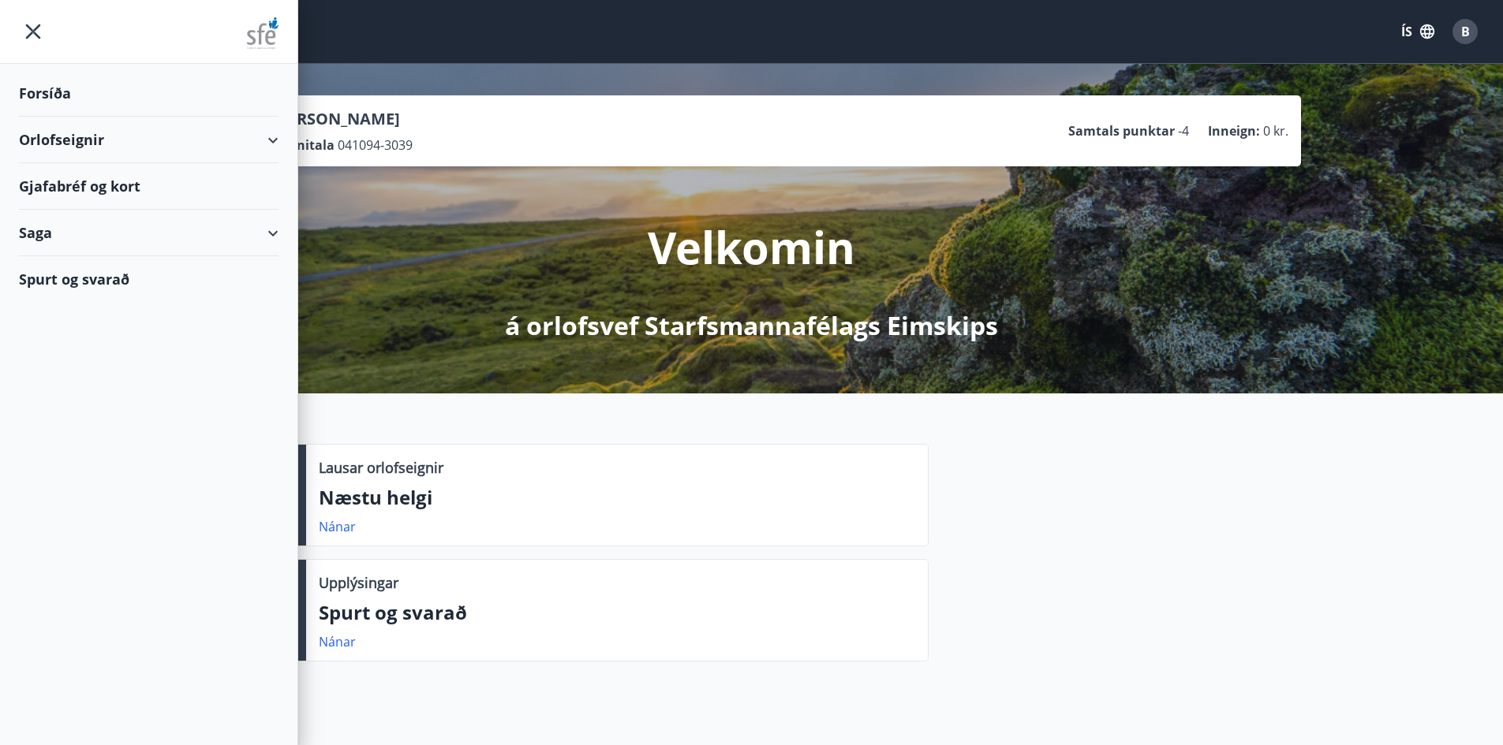 The height and width of the screenshot is (745, 1503). I want to click on p: Lausar orlofseignir, so click(381, 468).